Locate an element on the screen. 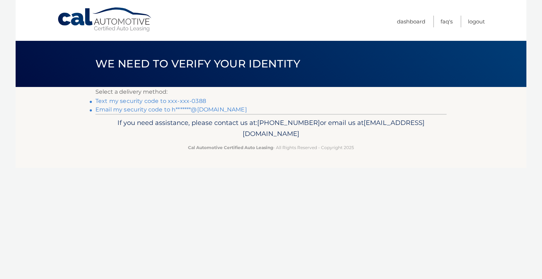  p: If you need assistance, please contact us at: or email us at is located at coordinates (271, 128).